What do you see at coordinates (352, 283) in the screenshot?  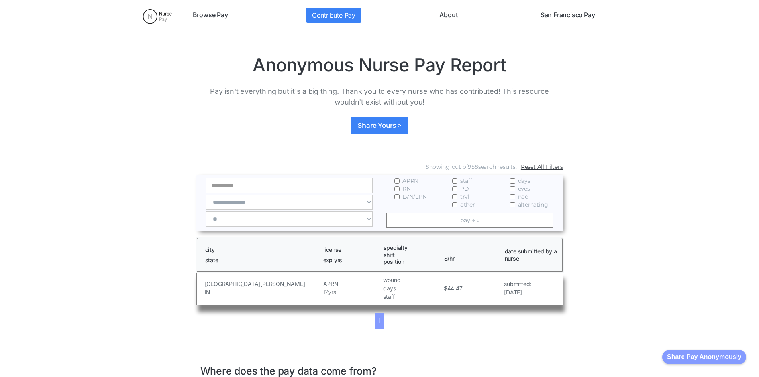 I see `h5: APRN` at bounding box center [352, 283].